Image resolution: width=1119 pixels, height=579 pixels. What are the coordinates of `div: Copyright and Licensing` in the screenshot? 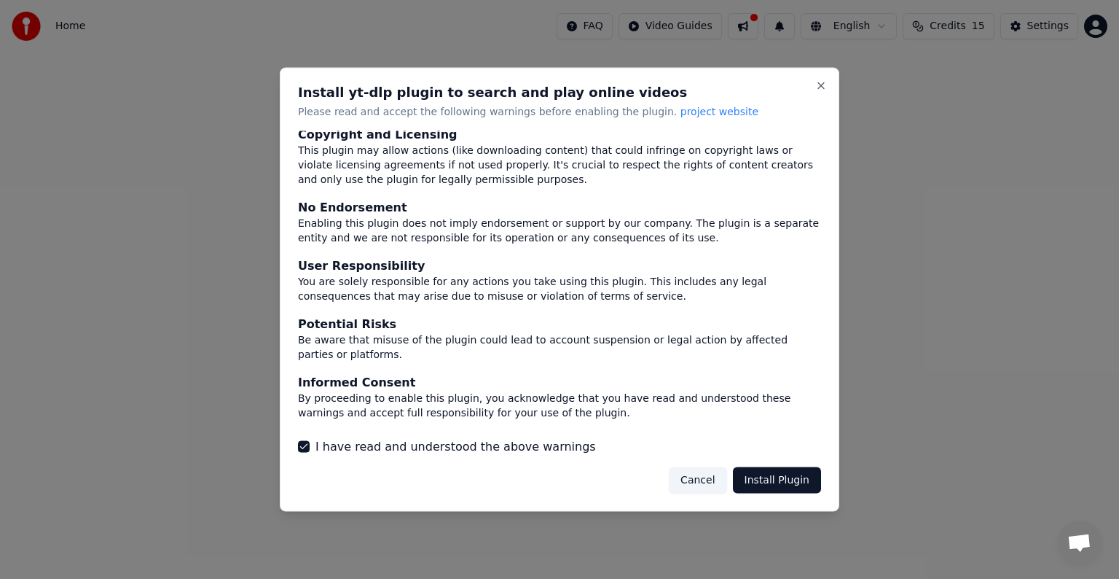 It's located at (560, 134).